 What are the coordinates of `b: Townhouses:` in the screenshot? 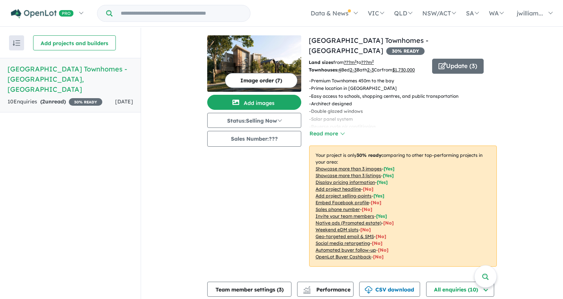 It's located at (323, 70).